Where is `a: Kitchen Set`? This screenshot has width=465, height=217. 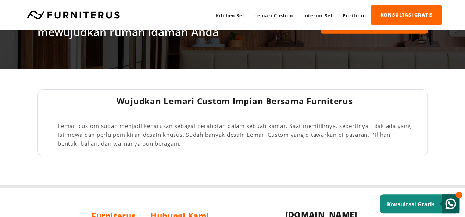
a: Kitchen Set is located at coordinates (230, 15).